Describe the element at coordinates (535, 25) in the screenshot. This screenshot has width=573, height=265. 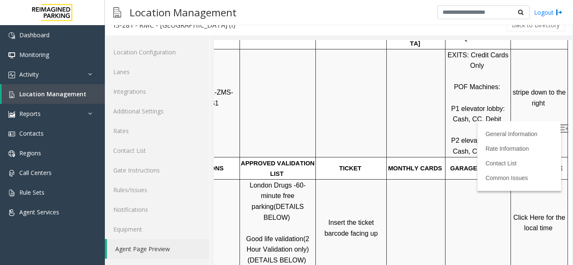
I see `button: Back to Directory` at that location.